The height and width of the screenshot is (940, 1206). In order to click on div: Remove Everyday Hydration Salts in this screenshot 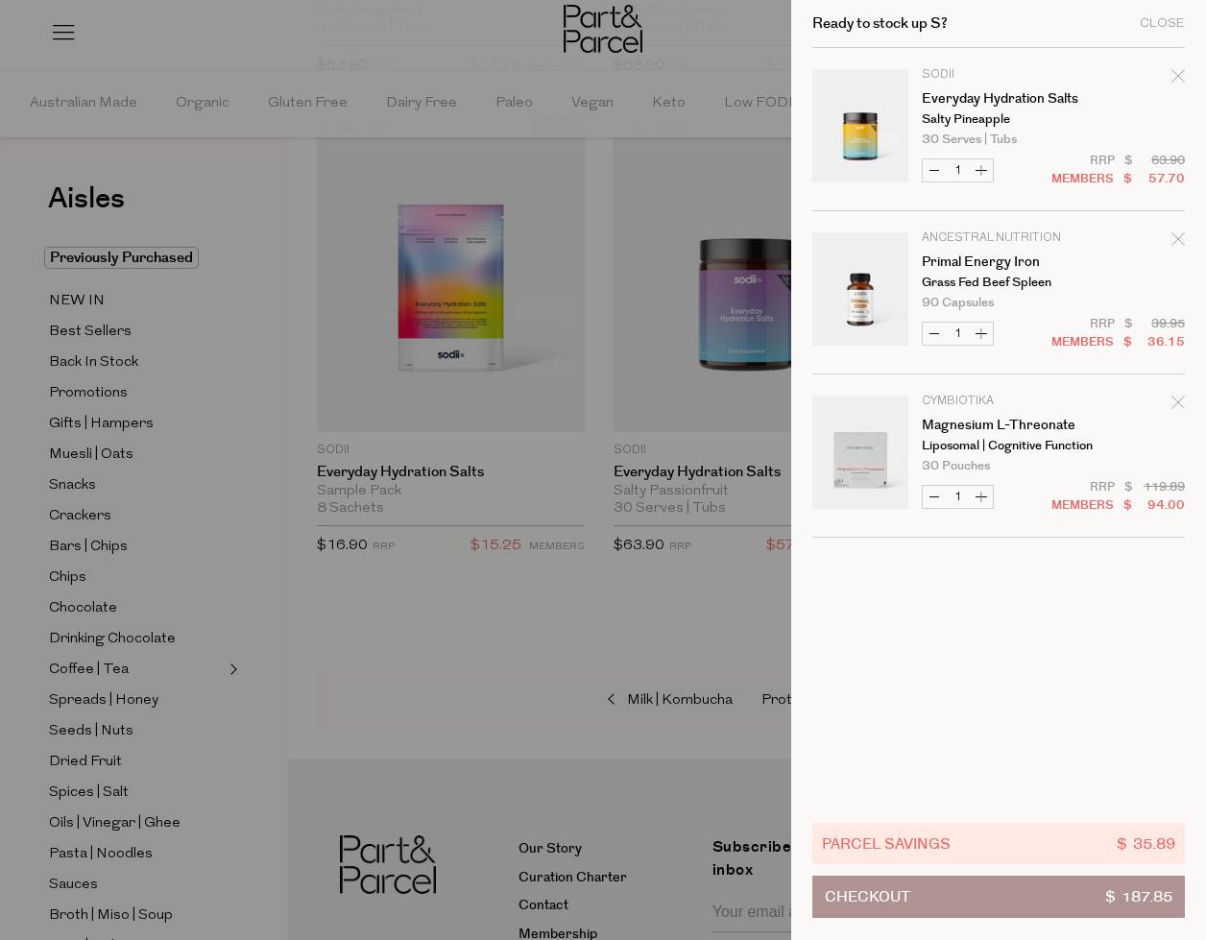, I will do `click(1178, 79)`.